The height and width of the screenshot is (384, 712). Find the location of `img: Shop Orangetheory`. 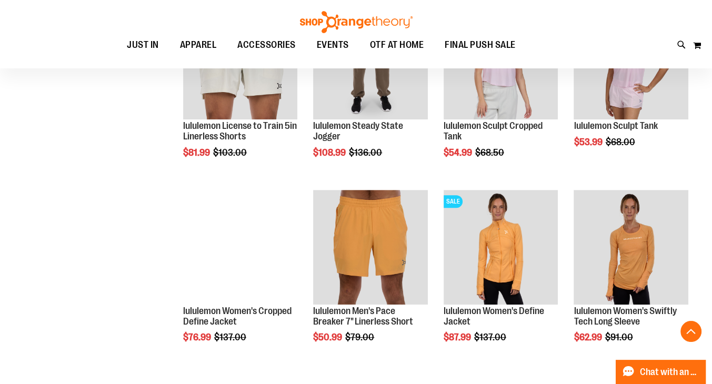

img: Shop Orangetheory is located at coordinates (356, 22).